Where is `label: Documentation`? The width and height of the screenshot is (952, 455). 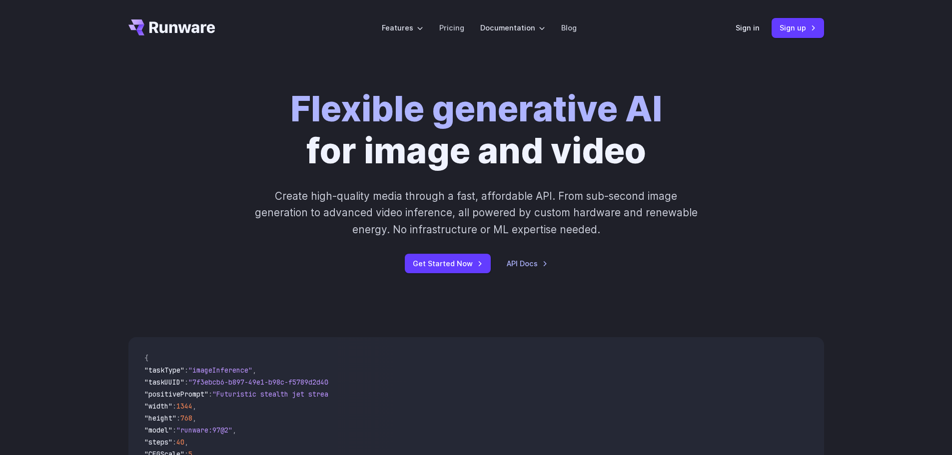
label: Documentation is located at coordinates (513, 27).